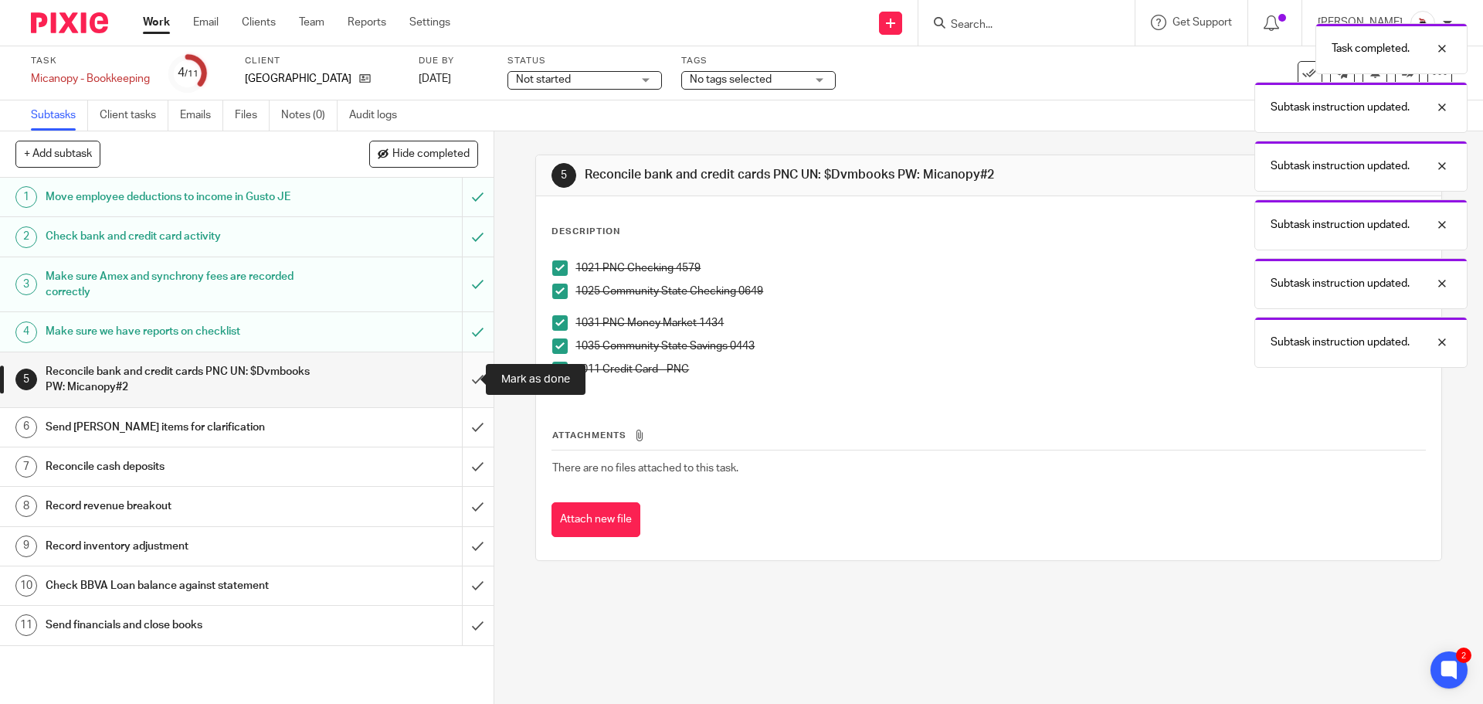 The height and width of the screenshot is (704, 1483). What do you see at coordinates (26, 427) in the screenshot?
I see `div: 6` at bounding box center [26, 427].